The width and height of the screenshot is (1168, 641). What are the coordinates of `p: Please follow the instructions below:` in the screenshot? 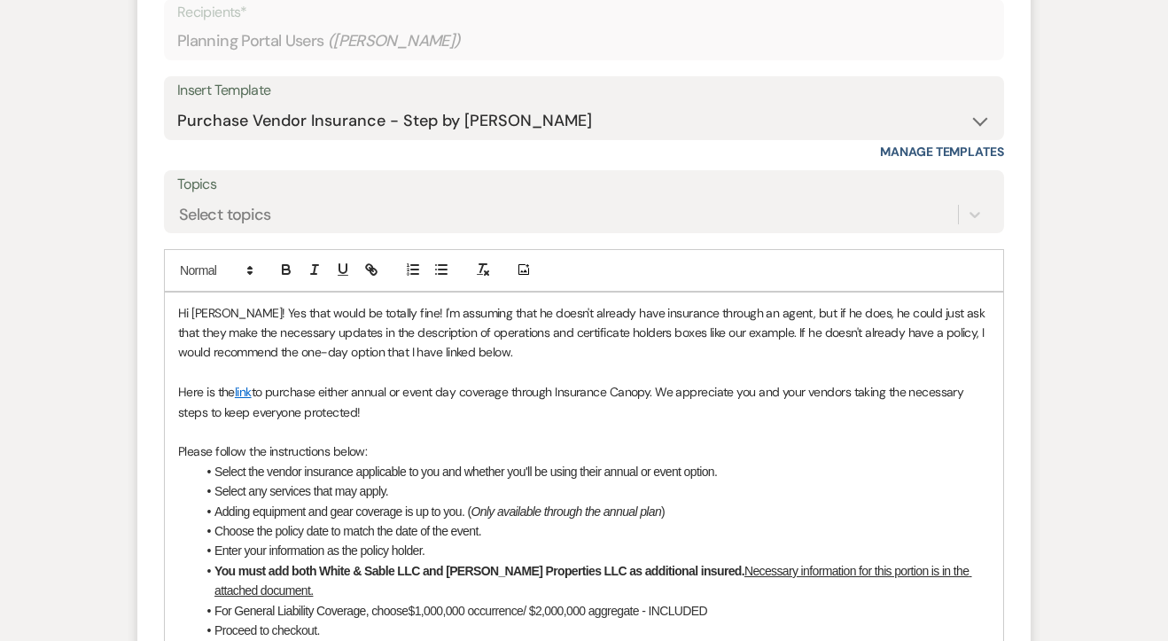 It's located at (584, 451).